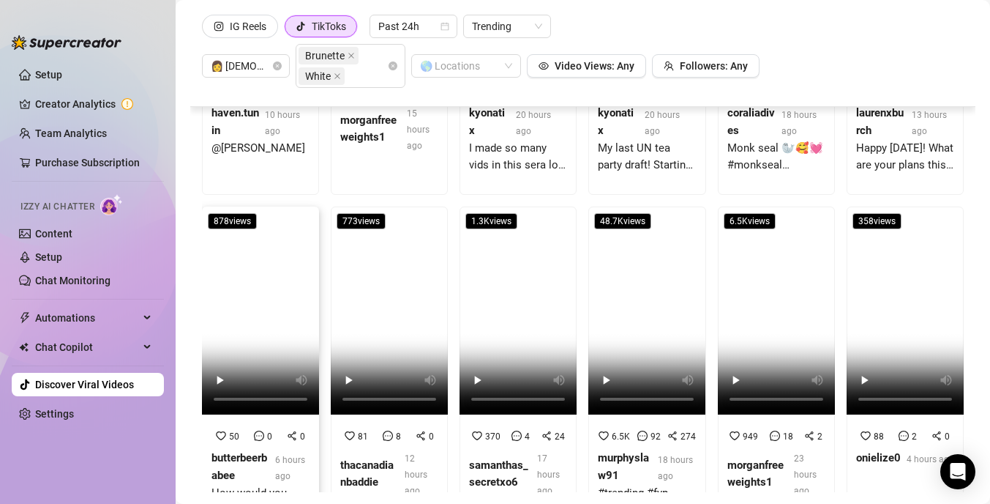  I want to click on a: Settings, so click(54, 413).